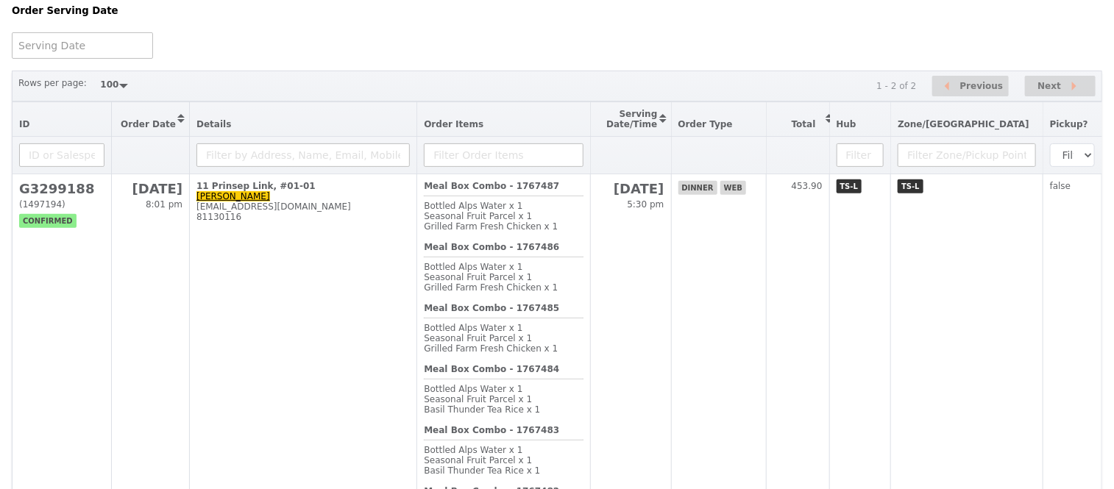 This screenshot has height=489, width=1114. Describe the element at coordinates (1060, 186) in the screenshot. I see `span: false` at that location.